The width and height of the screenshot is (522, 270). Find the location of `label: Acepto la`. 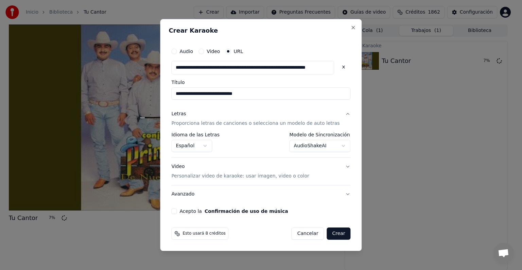

label: Acepto la is located at coordinates (233, 211).